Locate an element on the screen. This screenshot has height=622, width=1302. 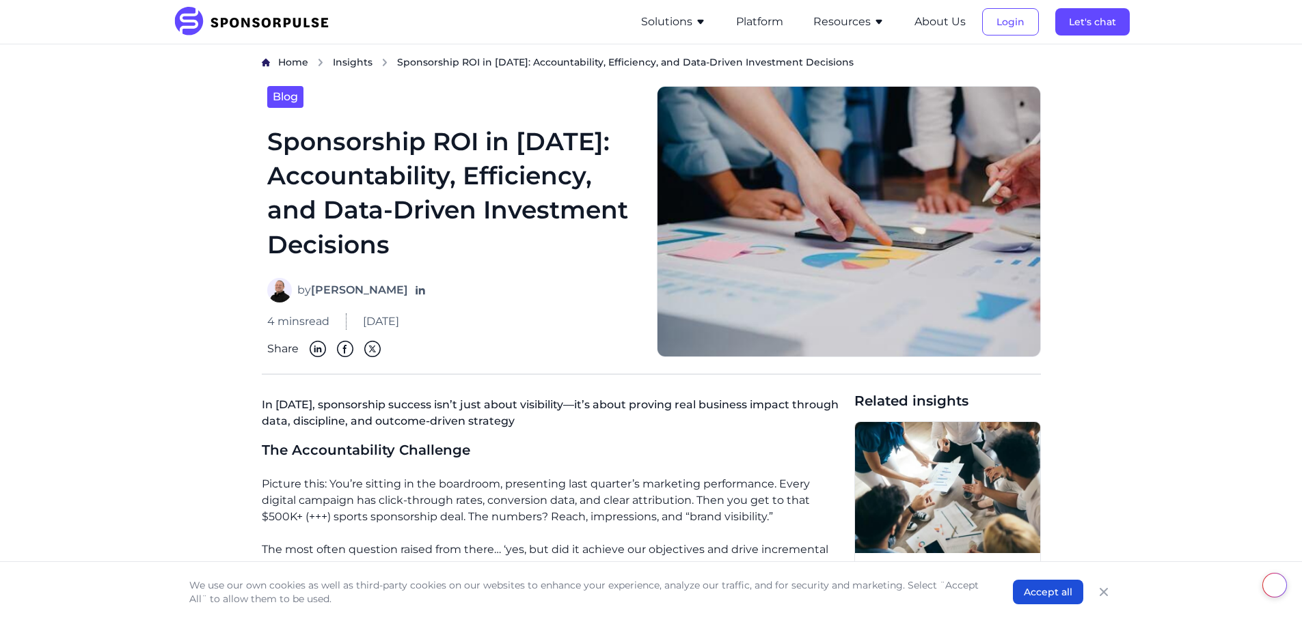
img: Getty Images from Unsplash is located at coordinates (849, 222).